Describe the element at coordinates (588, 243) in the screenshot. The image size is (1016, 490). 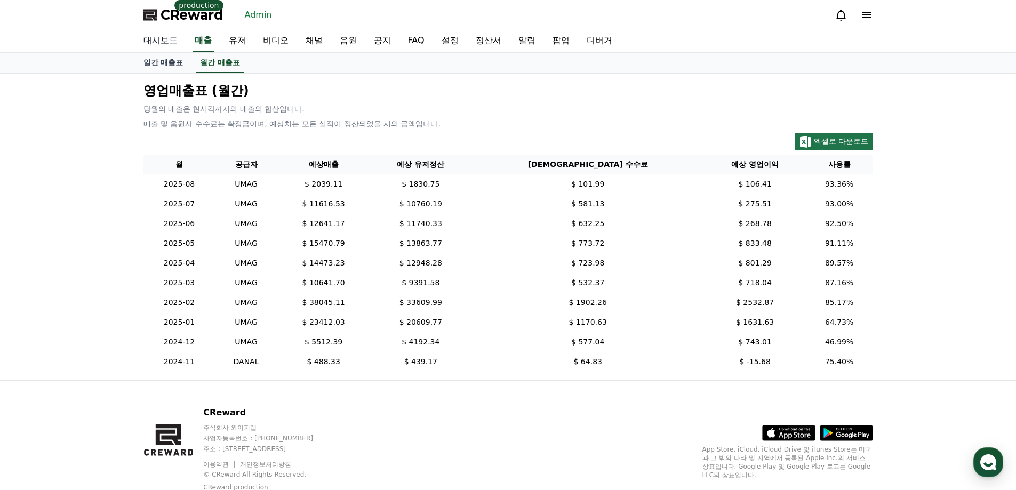
I see `td: $ 773.72` at that location.